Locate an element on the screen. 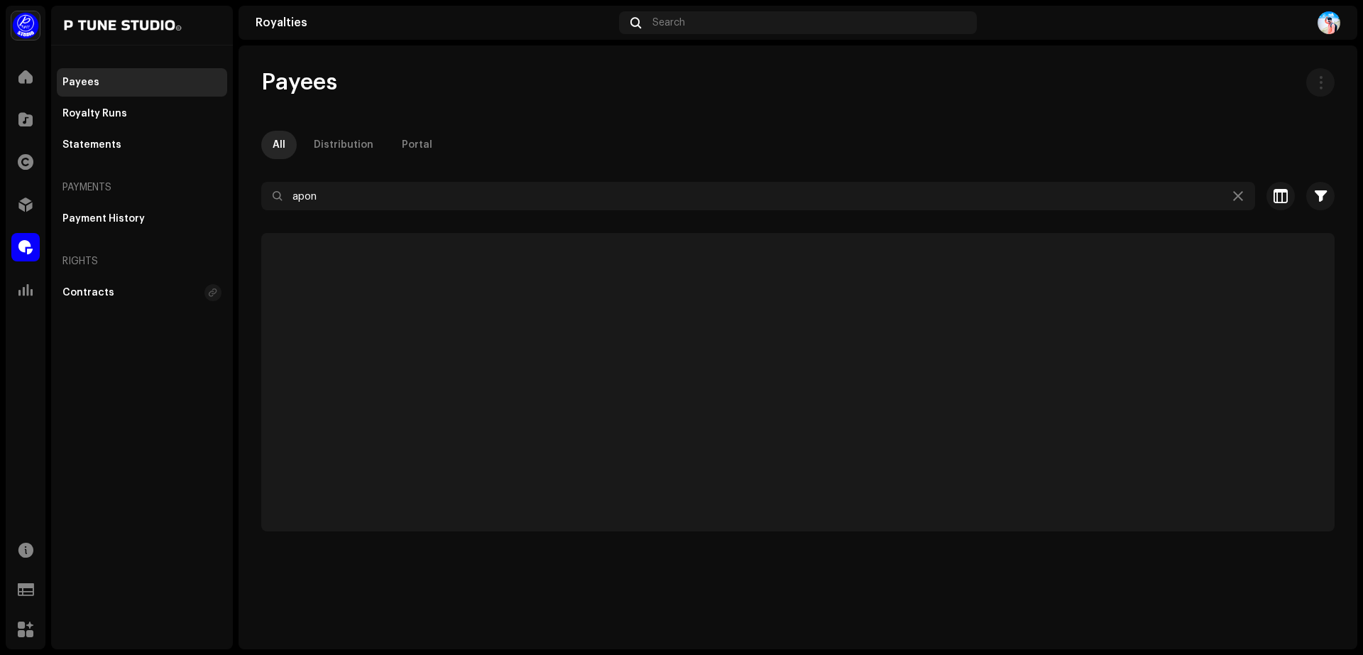  div: Payment History is located at coordinates (104, 219).